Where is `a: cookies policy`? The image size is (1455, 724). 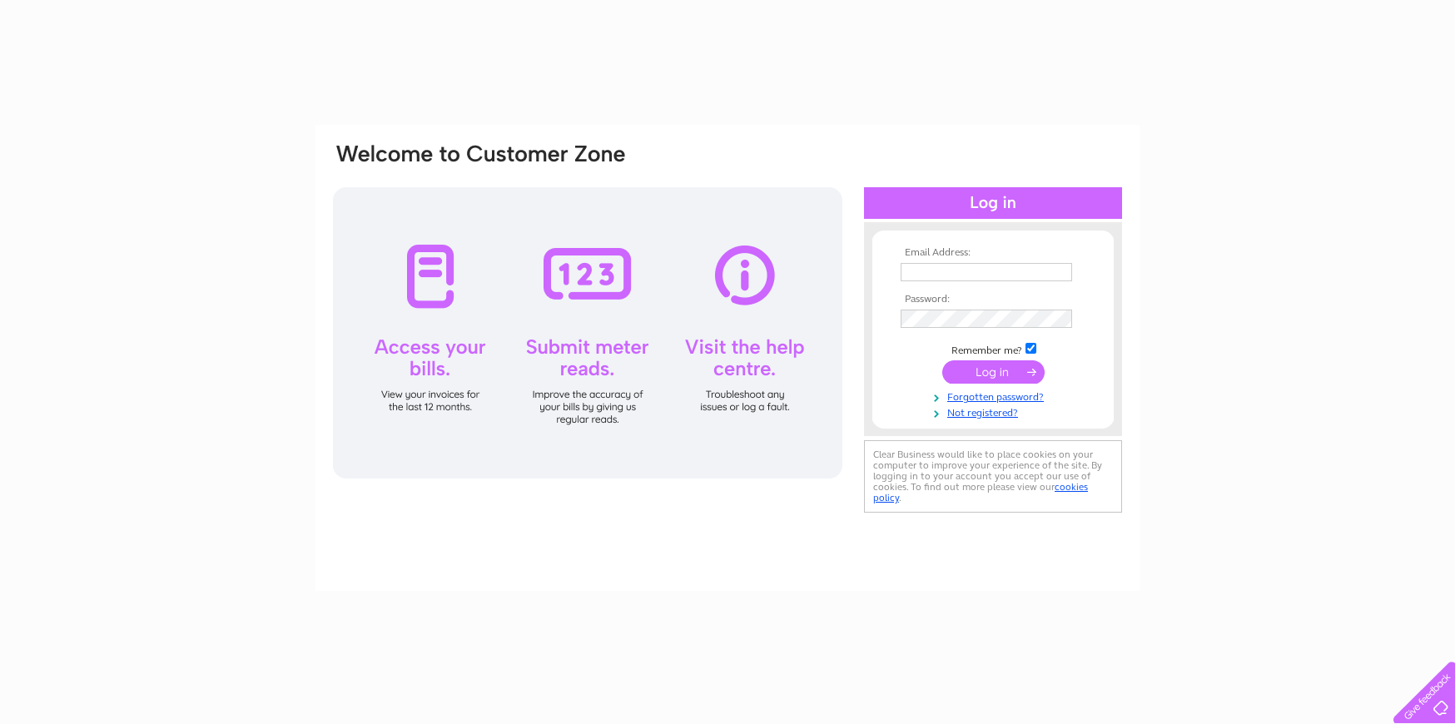 a: cookies policy is located at coordinates (980, 492).